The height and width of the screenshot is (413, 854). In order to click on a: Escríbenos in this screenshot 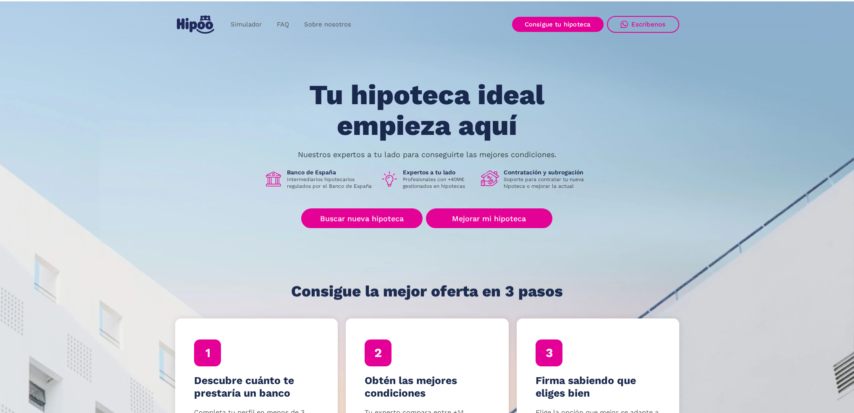, I will do `click(643, 24)`.